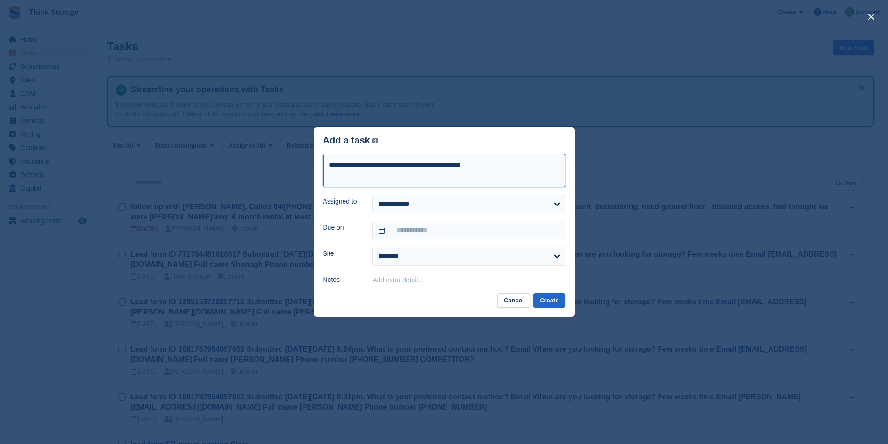  Describe the element at coordinates (375, 141) in the screenshot. I see `img: icon-info-grey-7440780725fd019a000dd9b08b2336e03edf1995a4989e88bcd33f0948082b44.svg` at that location.